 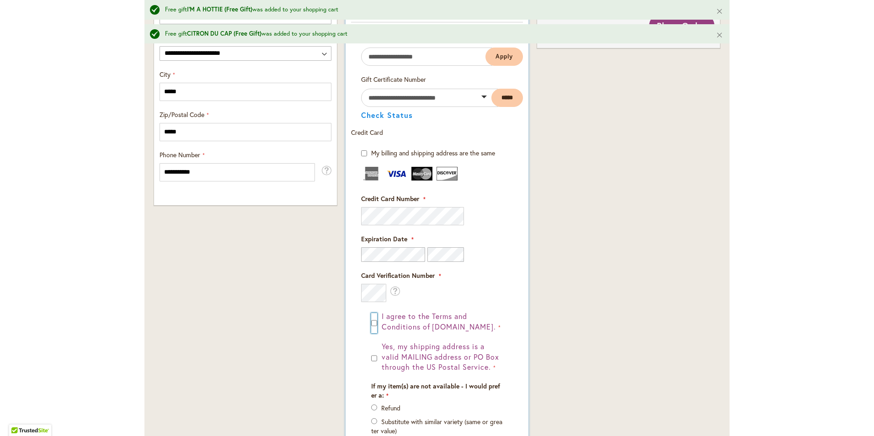 I want to click on span: Phone Number, so click(x=180, y=155).